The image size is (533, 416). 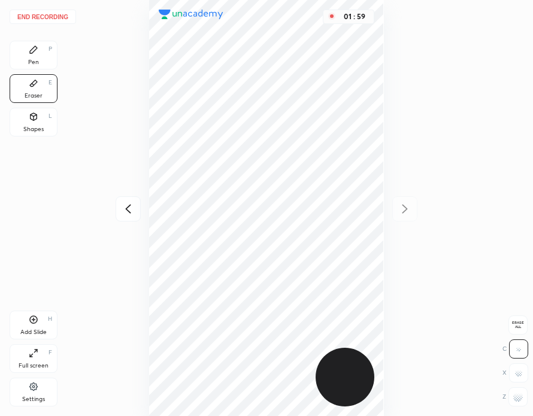 What do you see at coordinates (354, 17) in the screenshot?
I see `div: 01 : 59` at bounding box center [354, 17].